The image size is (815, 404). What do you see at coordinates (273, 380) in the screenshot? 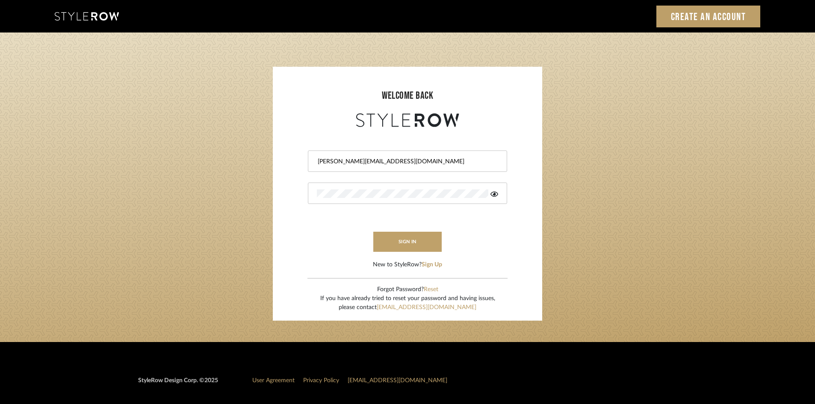
I see `a: User Agreement` at bounding box center [273, 380].